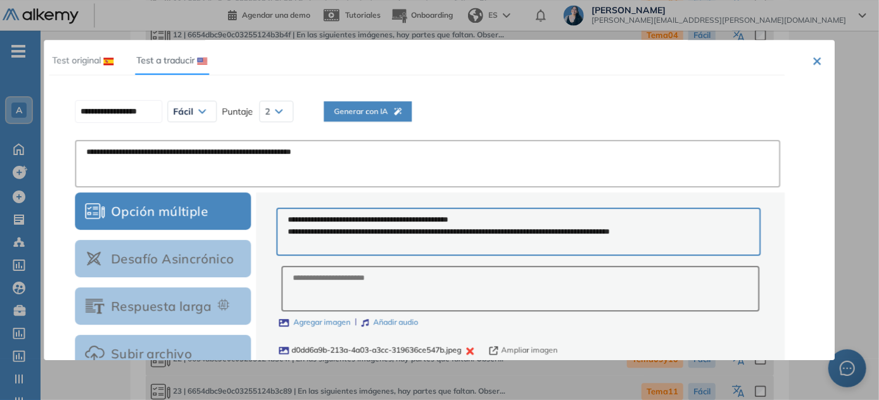 This screenshot has width=879, height=400. I want to click on span: Test original, so click(76, 60).